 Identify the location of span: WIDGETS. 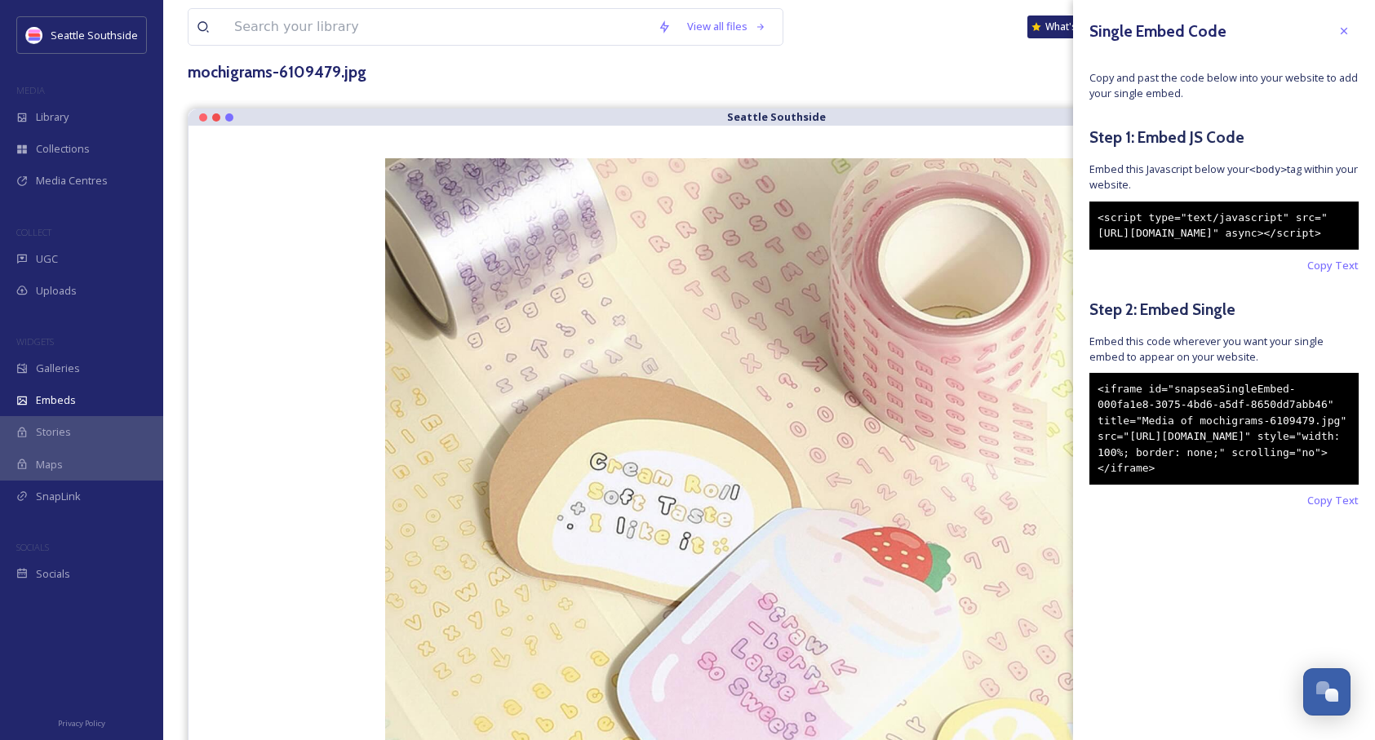
(35, 341).